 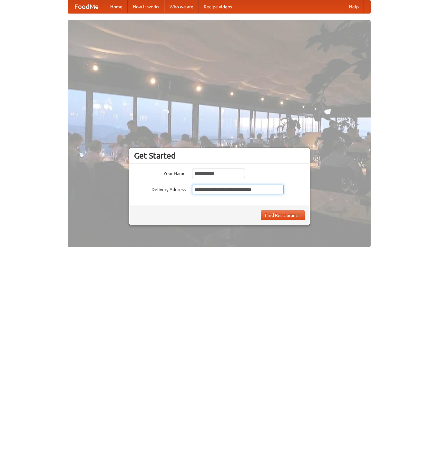 What do you see at coordinates (160, 172) in the screenshot?
I see `label: Your Name` at bounding box center [160, 172].